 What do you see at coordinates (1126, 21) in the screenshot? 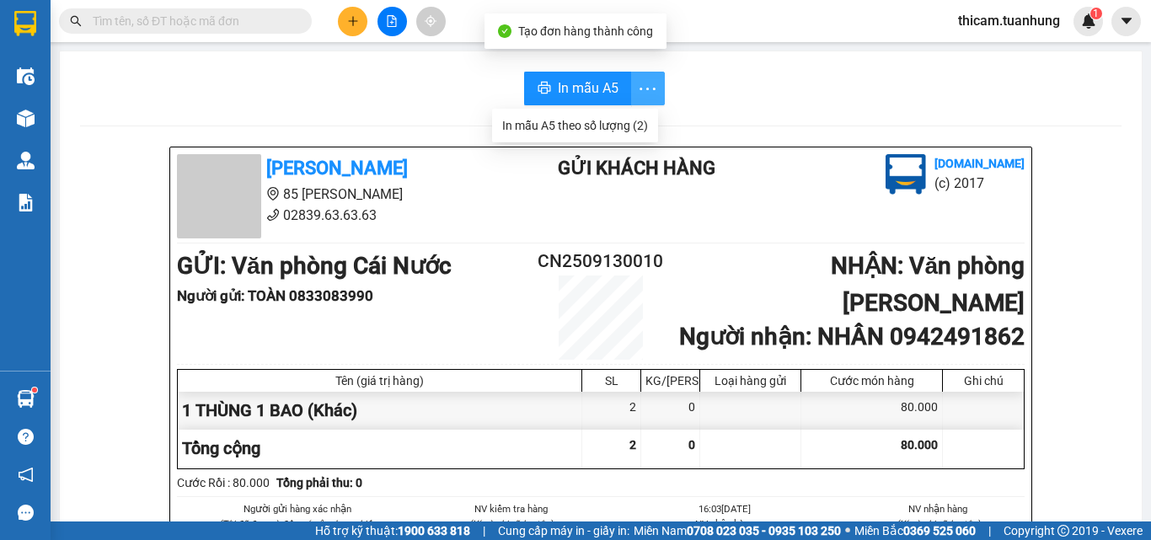
I see `button: caret-down` at bounding box center [1126, 21].